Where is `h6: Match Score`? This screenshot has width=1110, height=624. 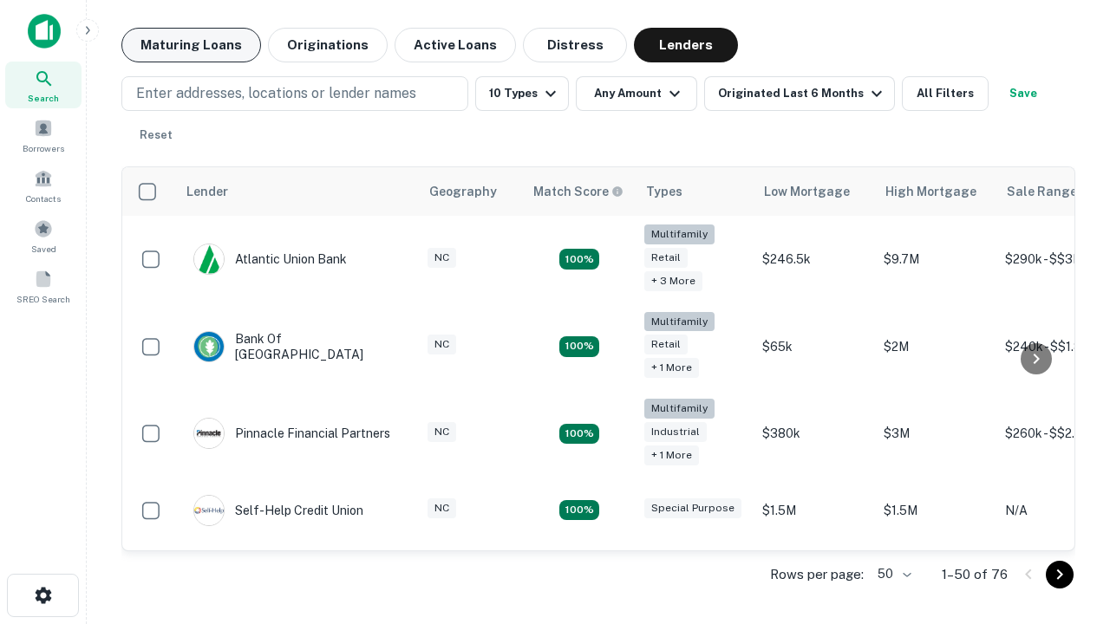 h6: Match Score is located at coordinates (577, 192).